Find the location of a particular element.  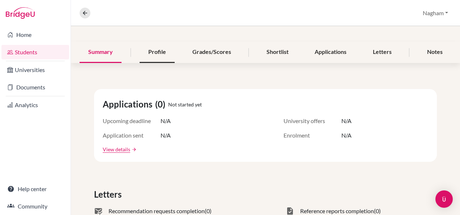

span: Applications is located at coordinates (129, 104).